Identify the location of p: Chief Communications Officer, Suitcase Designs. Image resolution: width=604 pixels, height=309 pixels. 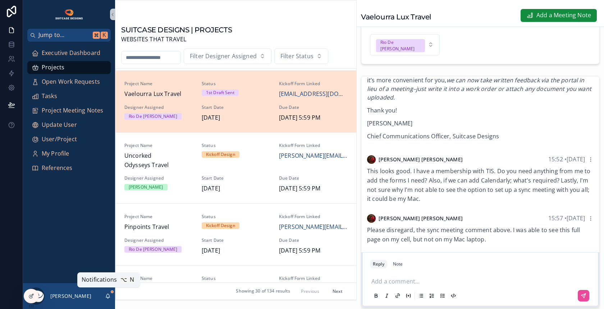
(480, 136).